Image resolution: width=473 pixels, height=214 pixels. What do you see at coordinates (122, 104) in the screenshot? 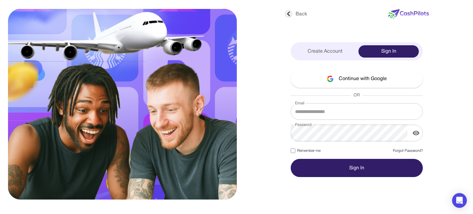
I see `img: sing-in.svg` at bounding box center [122, 104].